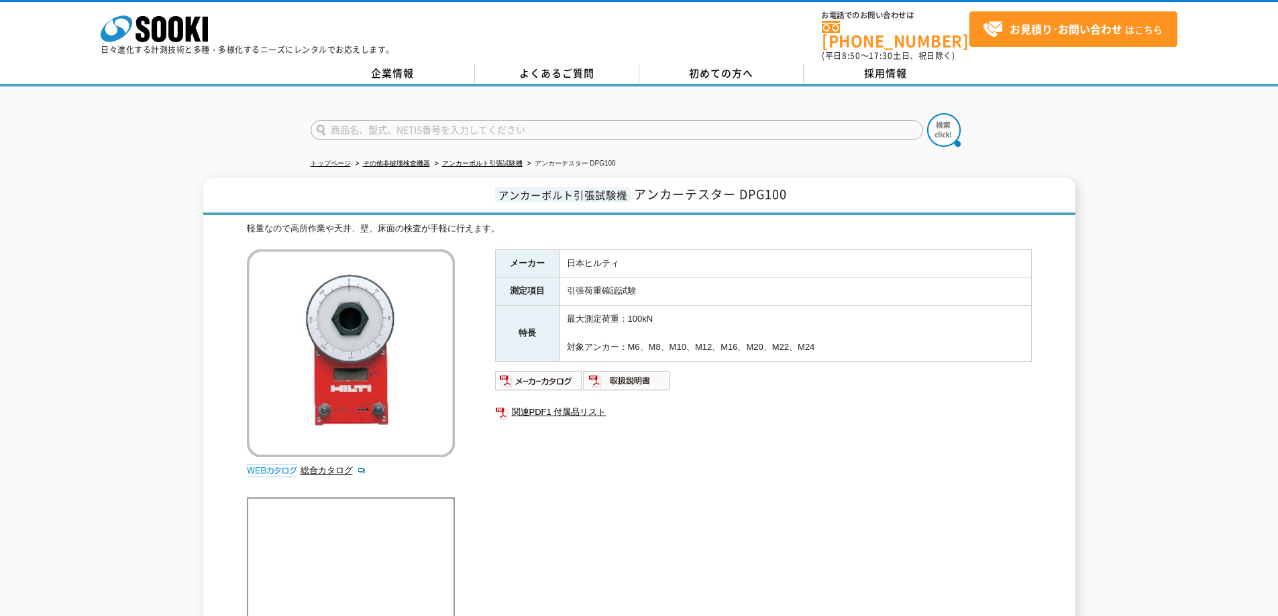  I want to click on a: その他非破壊検査機器, so click(396, 163).